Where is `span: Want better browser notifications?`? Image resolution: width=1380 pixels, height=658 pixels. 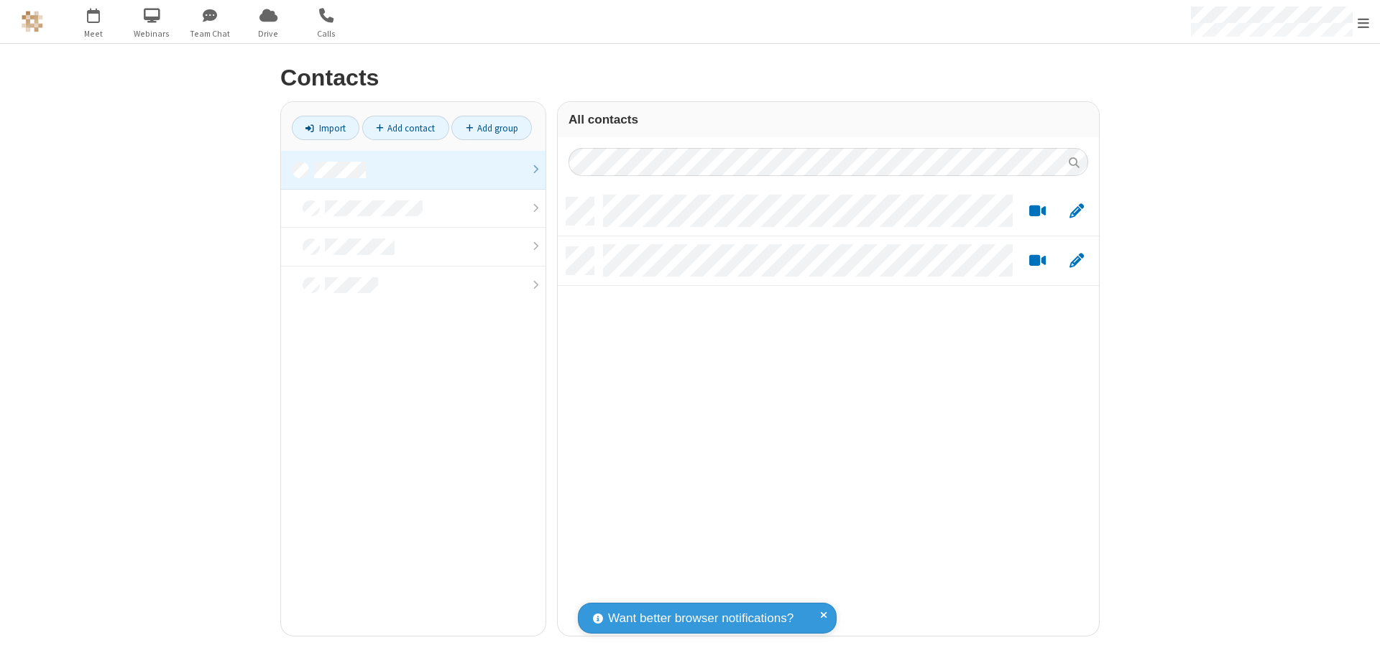 span: Want better browser notifications? is located at coordinates (701, 619).